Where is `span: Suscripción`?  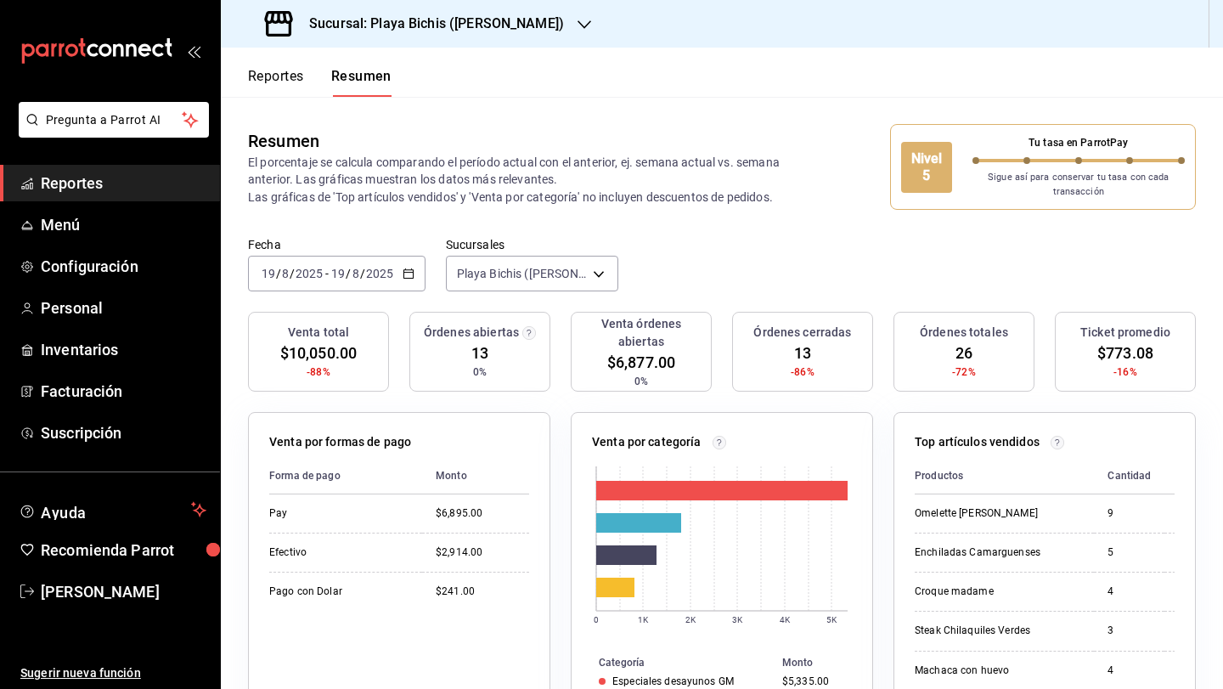 span: Suscripción is located at coordinates (123, 432).